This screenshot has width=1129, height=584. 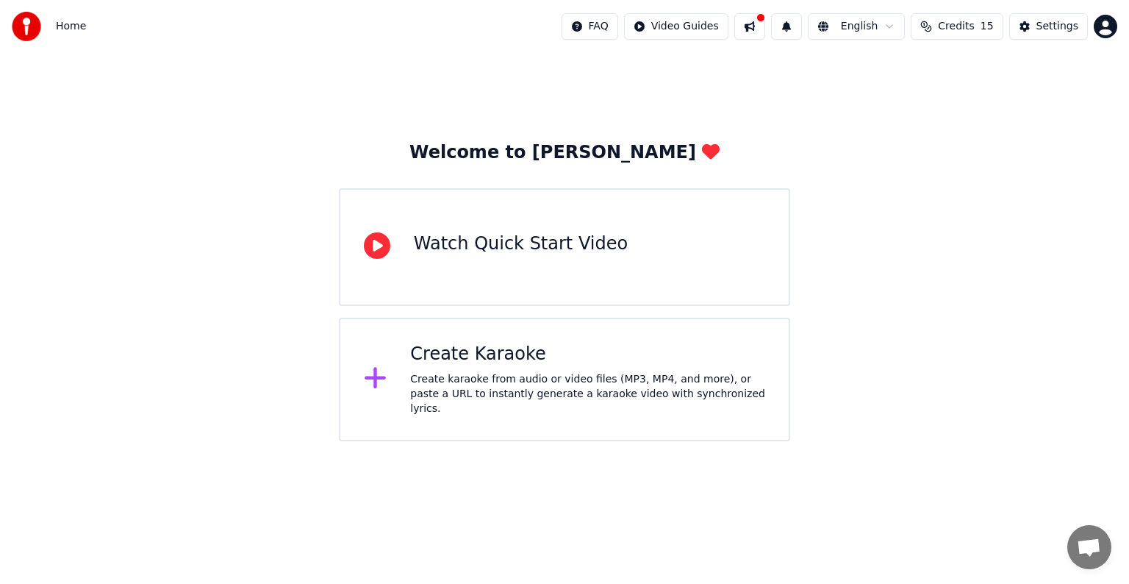 What do you see at coordinates (987, 26) in the screenshot?
I see `span: 15` at bounding box center [987, 26].